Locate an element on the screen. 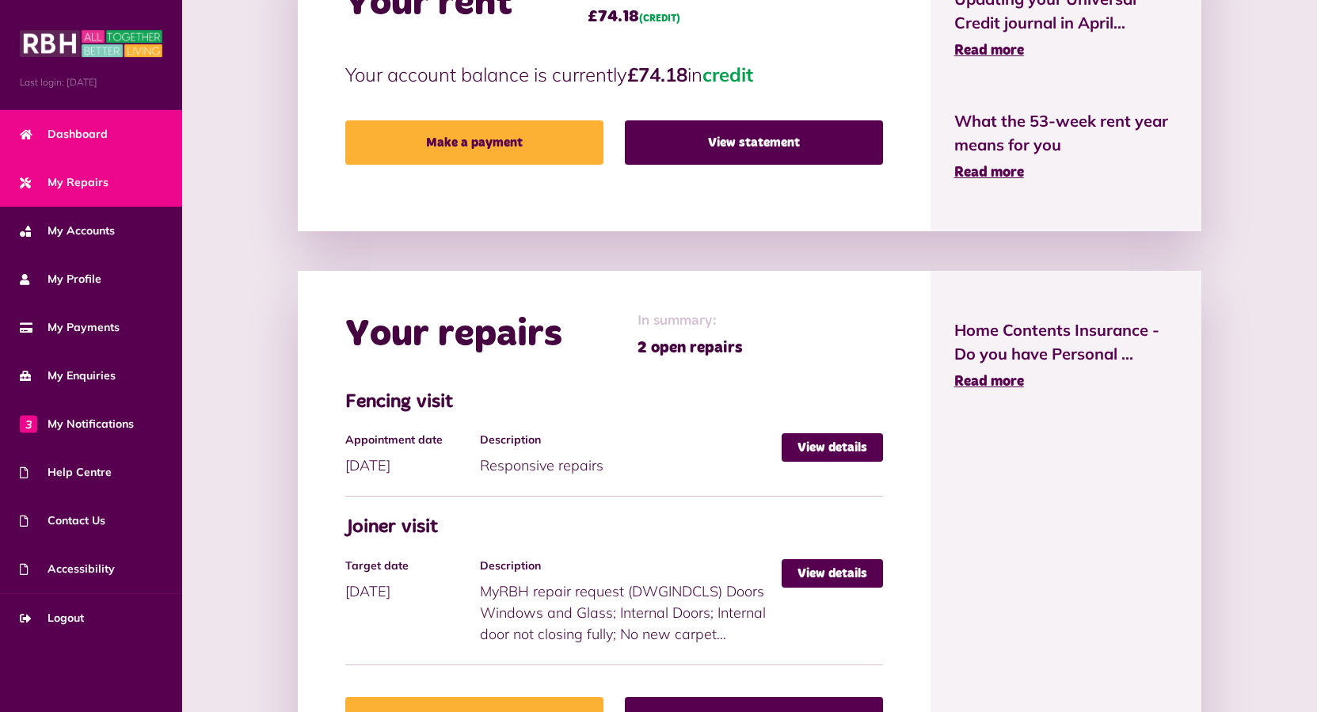  div: MyRBH repair request (DWGINDCLS) Doors Windows and Glass; Internal Doors; Internal door not closi... is located at coordinates (630, 602).